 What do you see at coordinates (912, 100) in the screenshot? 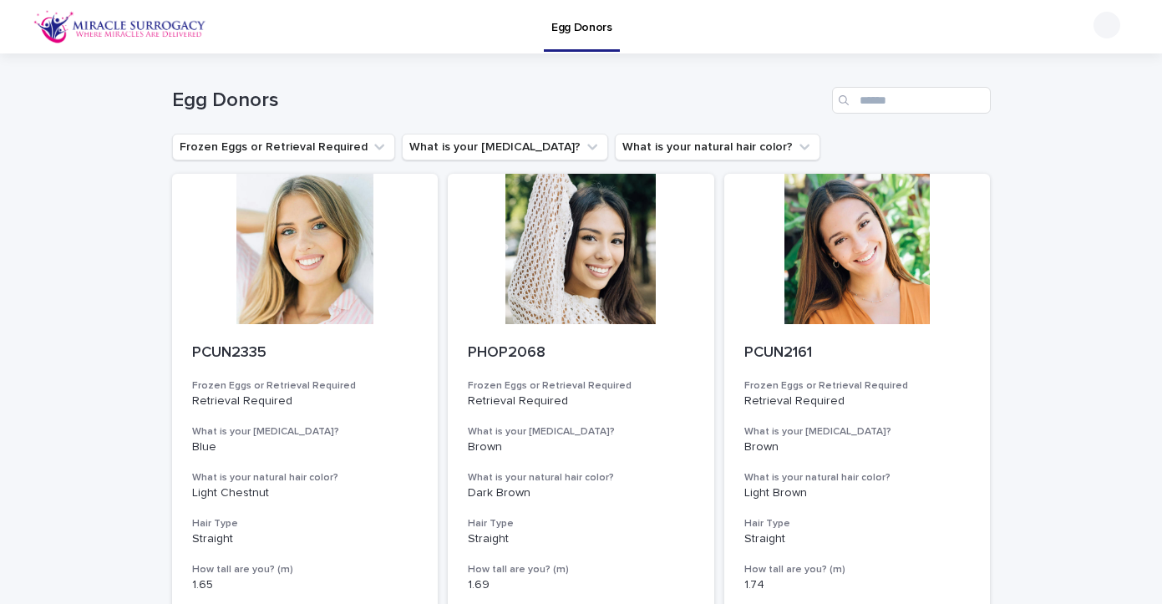
I see `div: Search` at bounding box center [912, 100].